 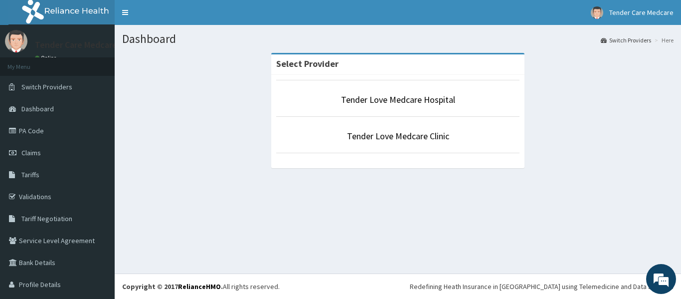 What do you see at coordinates (398, 136) in the screenshot?
I see `a: Tender Love Medcare Clinic` at bounding box center [398, 136].